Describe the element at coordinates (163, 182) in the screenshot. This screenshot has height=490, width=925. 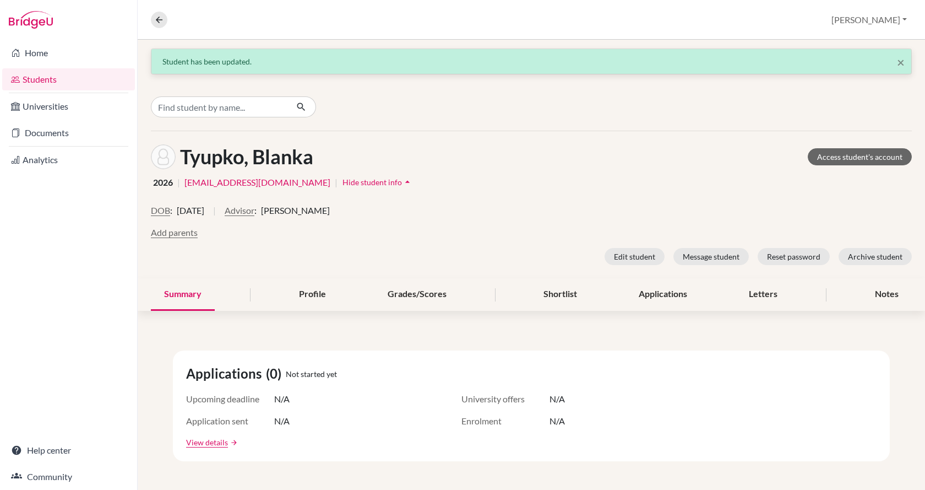
I see `span: 2026` at that location.